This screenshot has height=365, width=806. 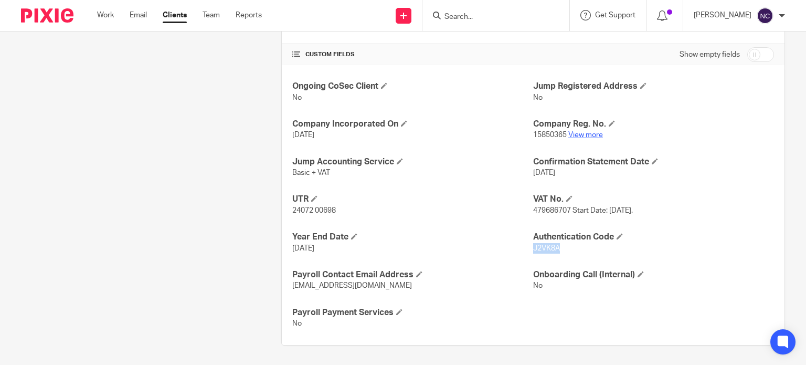 I want to click on label: Show empty fields, so click(x=710, y=55).